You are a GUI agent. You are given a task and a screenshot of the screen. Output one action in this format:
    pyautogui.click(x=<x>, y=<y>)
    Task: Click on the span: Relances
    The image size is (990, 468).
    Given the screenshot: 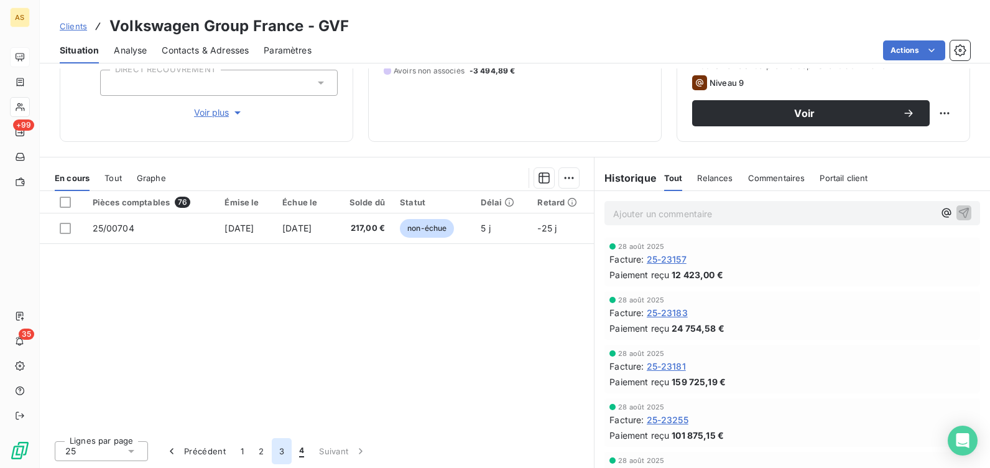 What is the action you would take?
    pyautogui.click(x=715, y=178)
    